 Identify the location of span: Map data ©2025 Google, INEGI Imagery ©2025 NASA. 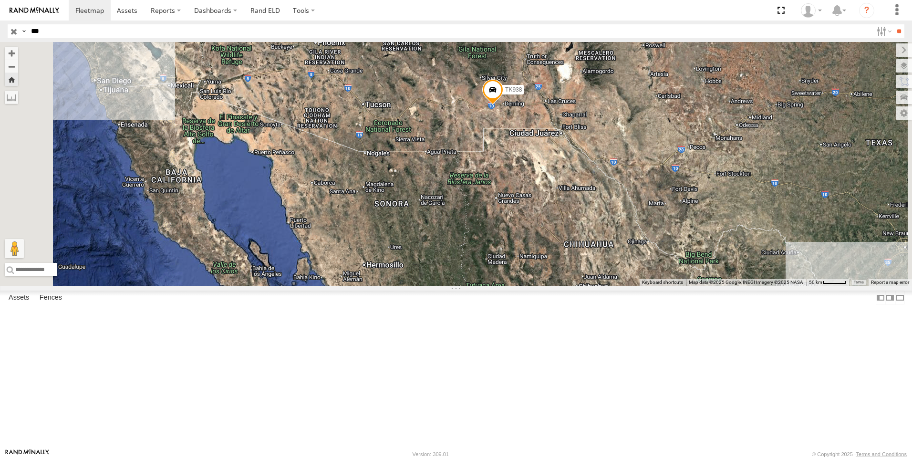
(746, 282).